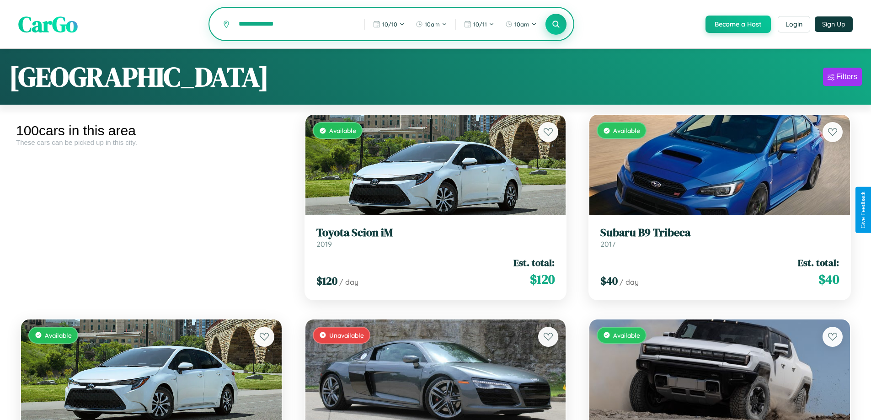 The width and height of the screenshot is (871, 420). I want to click on h3: Subaru B9 Tribeca, so click(720, 233).